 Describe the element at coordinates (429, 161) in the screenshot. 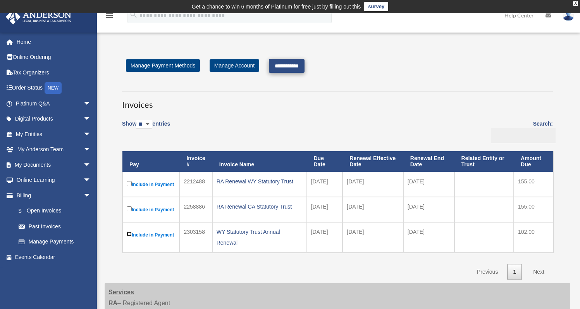

I see `th: Renewal End Date: activate to sort column ascending` at that location.